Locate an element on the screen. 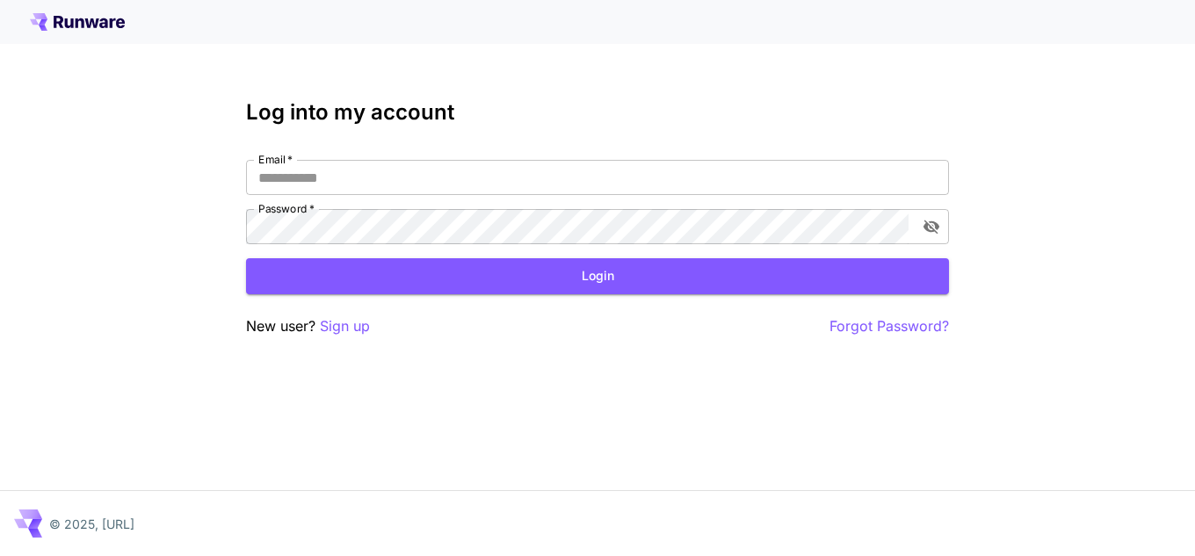 The width and height of the screenshot is (1195, 556). h3: Log into my account is located at coordinates (598, 113).